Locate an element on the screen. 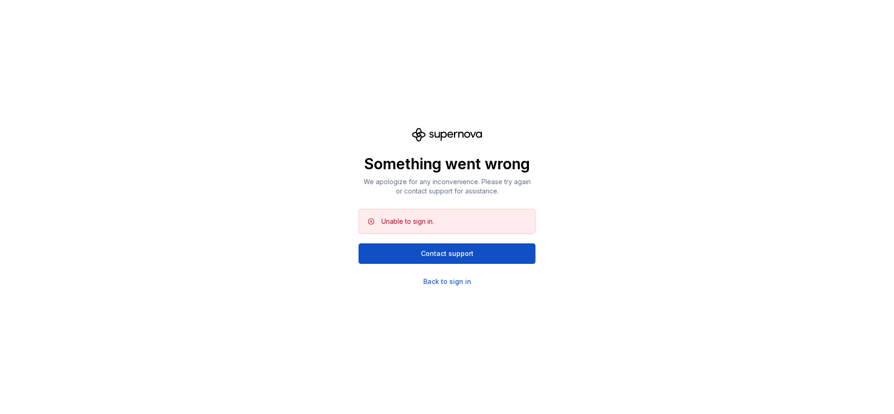 Image resolution: width=894 pixels, height=414 pixels. span: Contact support is located at coordinates (447, 253).